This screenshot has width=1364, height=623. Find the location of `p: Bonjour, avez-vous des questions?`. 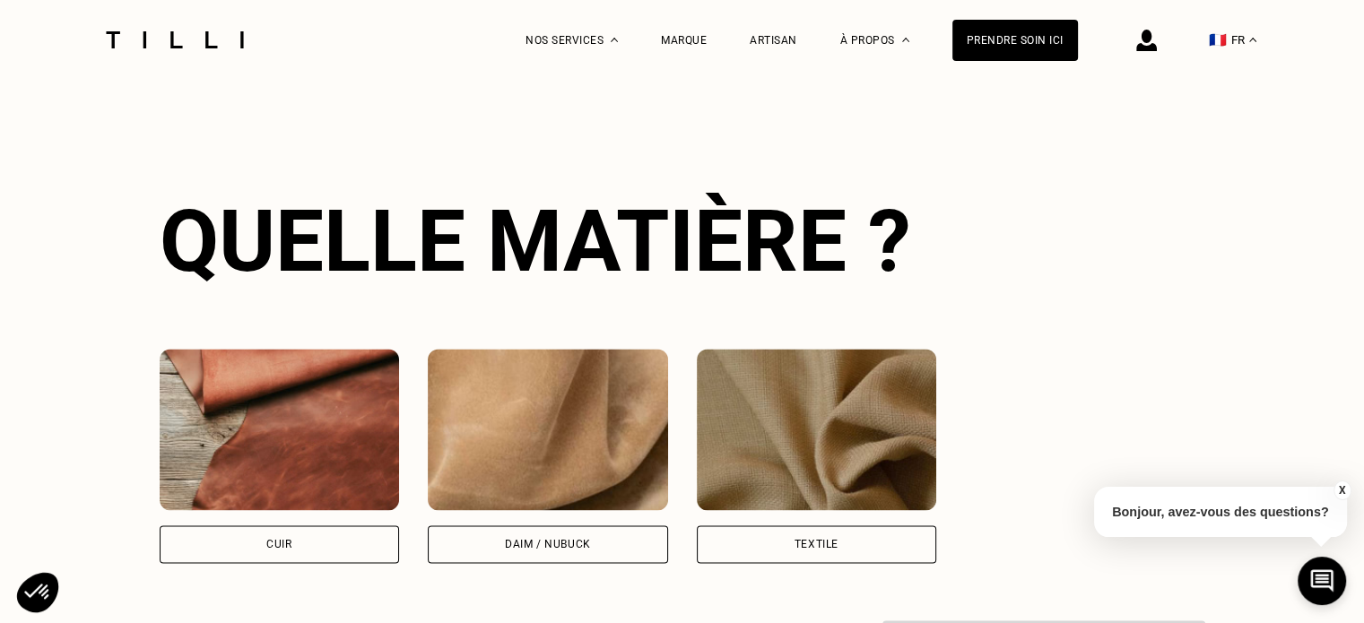

p: Bonjour, avez-vous des questions? is located at coordinates (1221, 512).